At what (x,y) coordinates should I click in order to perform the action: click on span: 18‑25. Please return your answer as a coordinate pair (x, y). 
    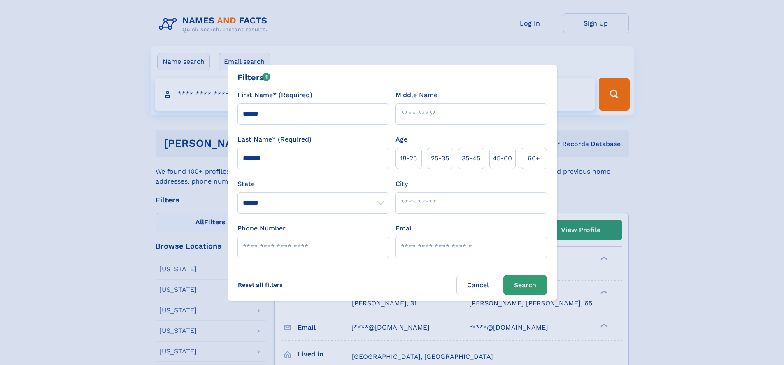
    Looking at the image, I should click on (408, 158).